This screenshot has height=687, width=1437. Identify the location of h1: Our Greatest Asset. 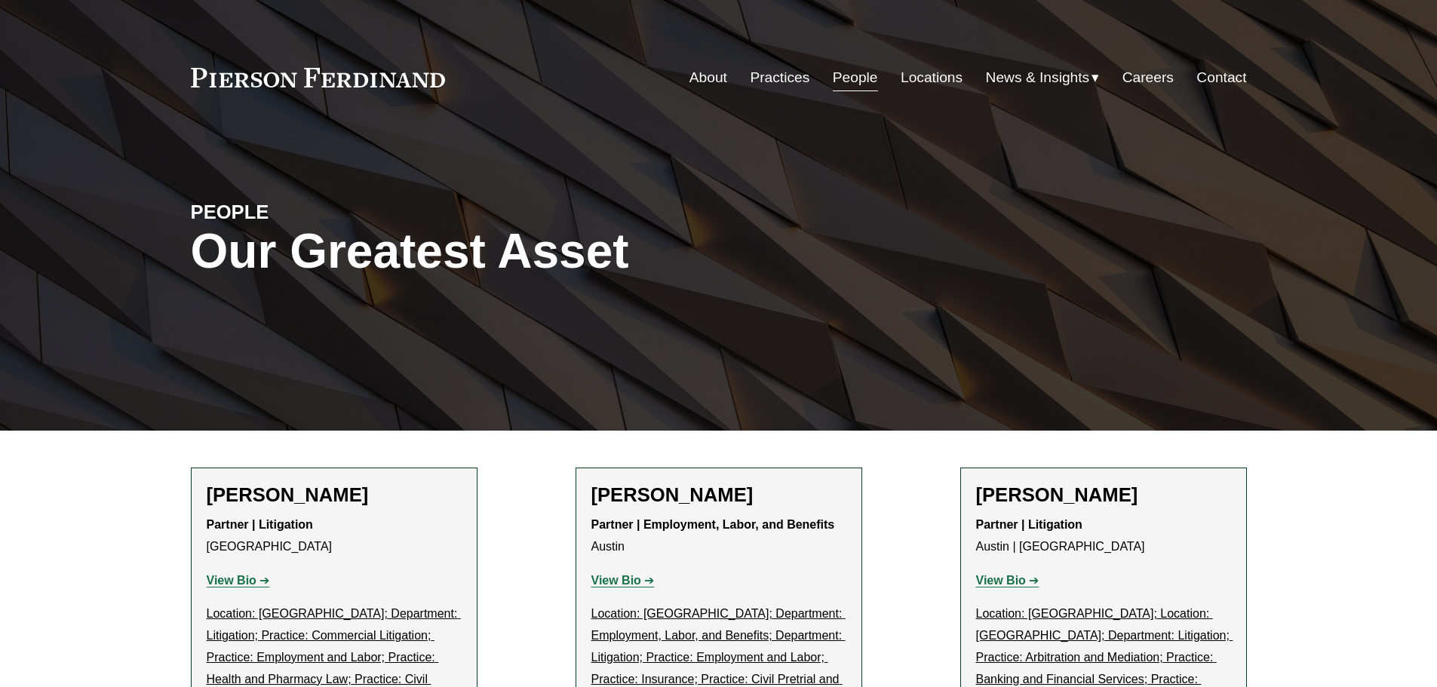
(542, 251).